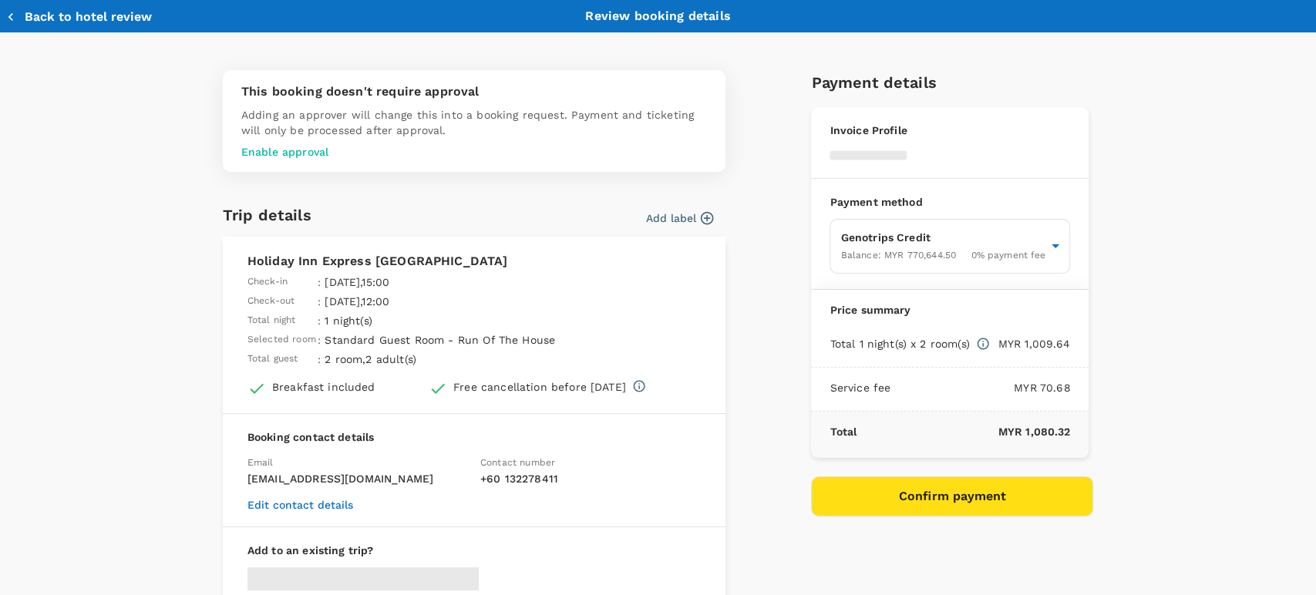  What do you see at coordinates (261, 463) in the screenshot?
I see `span: Email` at bounding box center [261, 463].